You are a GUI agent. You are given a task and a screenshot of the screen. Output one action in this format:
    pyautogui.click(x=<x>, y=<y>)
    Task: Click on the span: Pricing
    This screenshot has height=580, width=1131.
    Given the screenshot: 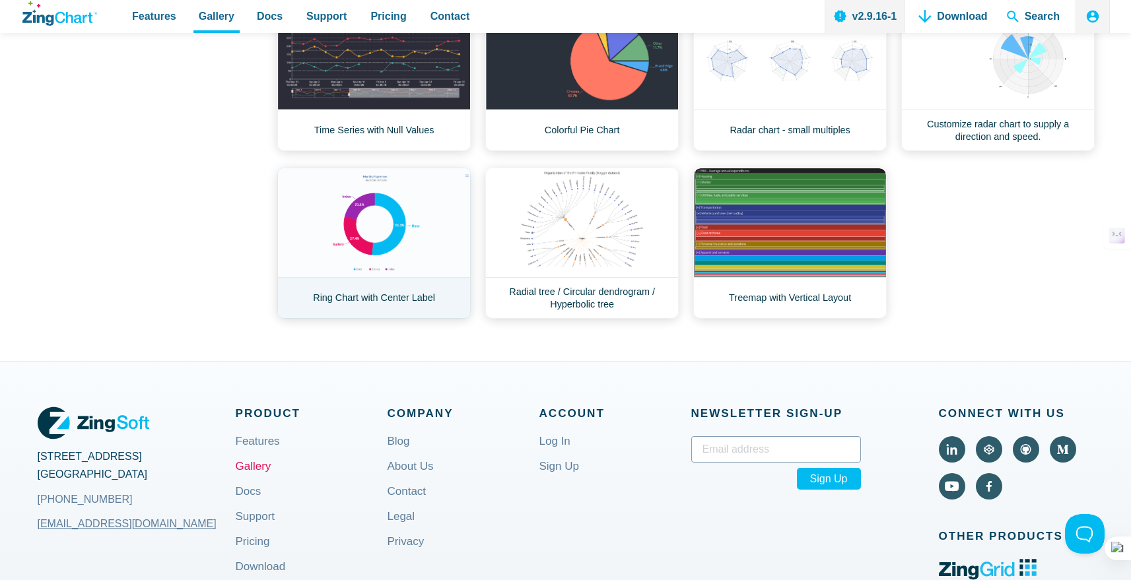 What is the action you would take?
    pyautogui.click(x=388, y=16)
    